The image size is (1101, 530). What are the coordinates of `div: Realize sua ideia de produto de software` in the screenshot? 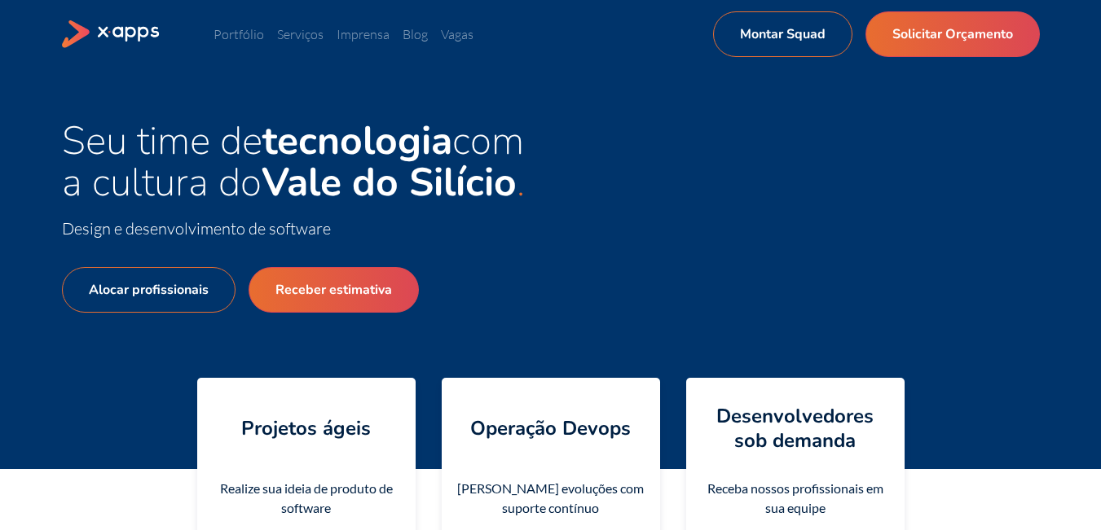 It's located at (306, 499).